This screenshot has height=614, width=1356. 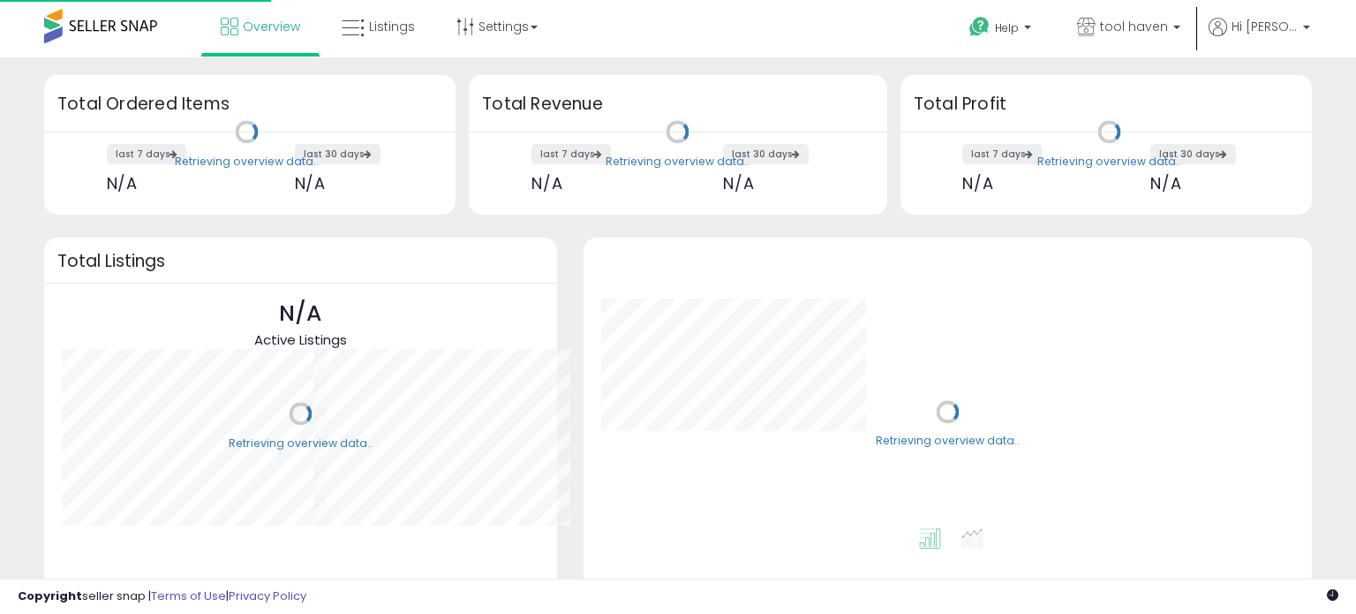 I want to click on span: Listings, so click(x=392, y=26).